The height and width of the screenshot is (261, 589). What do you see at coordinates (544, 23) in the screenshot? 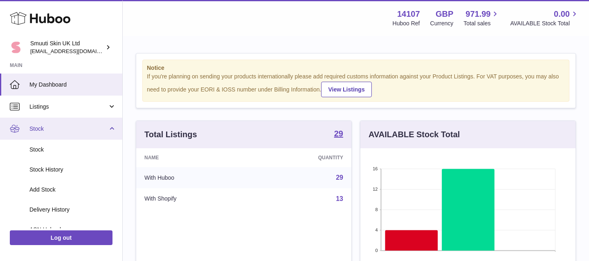
I see `span: AVAILABLE Stock Total` at bounding box center [544, 23].